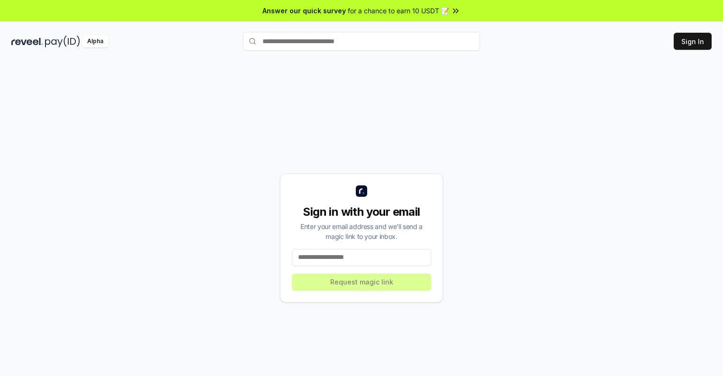 The height and width of the screenshot is (376, 723). What do you see at coordinates (95, 41) in the screenshot?
I see `div: Alpha` at bounding box center [95, 41].